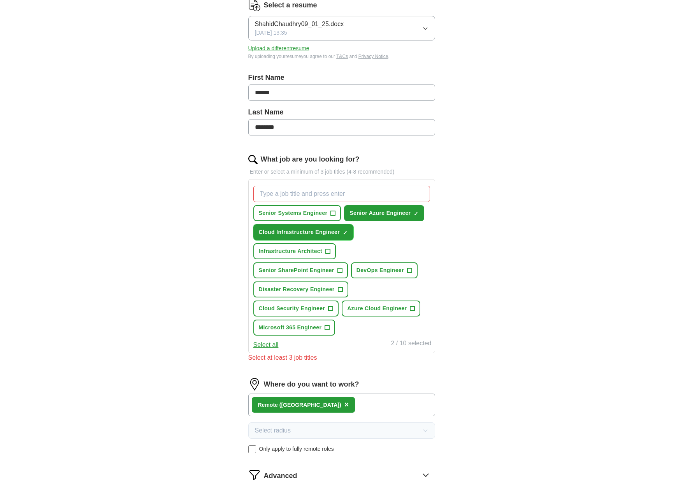 Image resolution: width=683 pixels, height=480 pixels. What do you see at coordinates (299, 232) in the screenshot?
I see `span: Cloud Infrastructure Engineer` at bounding box center [299, 232].